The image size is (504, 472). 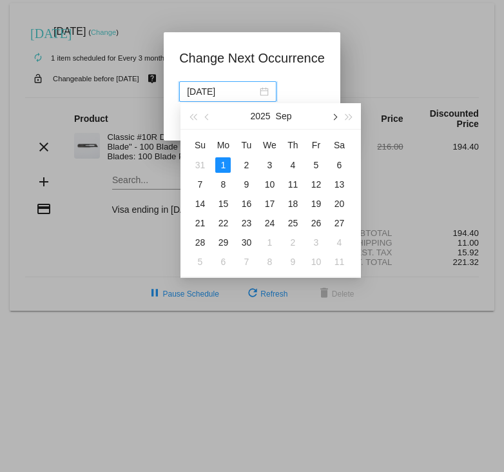 What do you see at coordinates (270, 145) in the screenshot?
I see `th: Wed` at bounding box center [270, 145].